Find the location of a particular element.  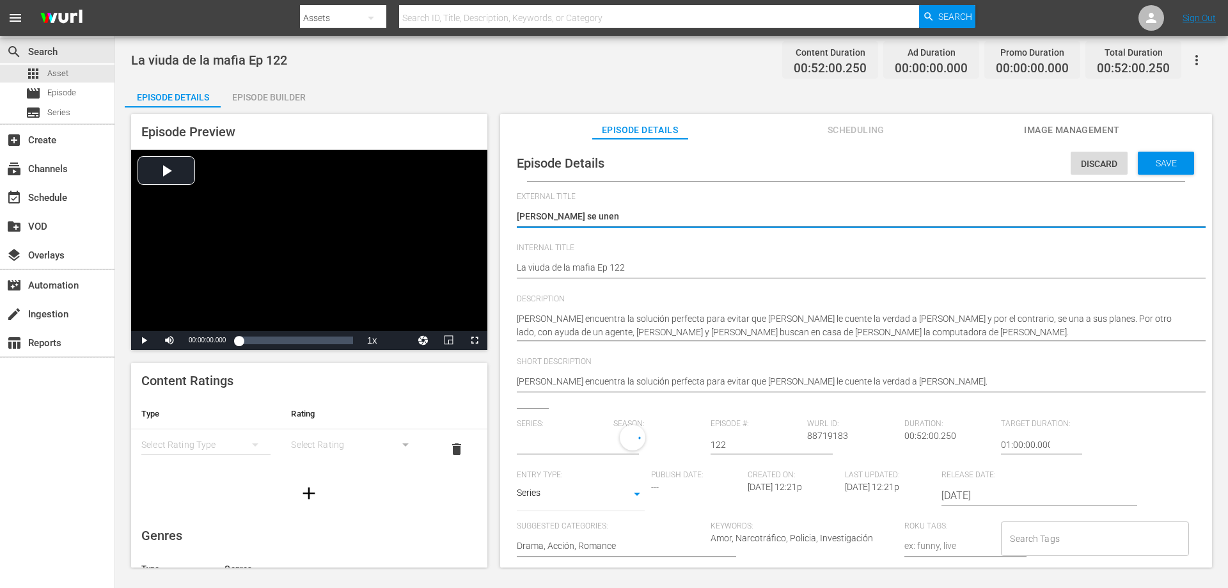

button: Jump To Time is located at coordinates (423, 340).